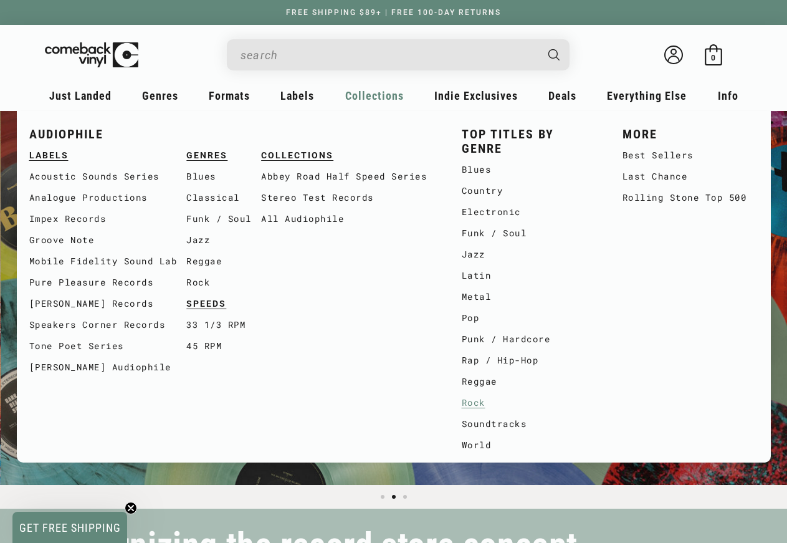 The height and width of the screenshot is (543, 787). What do you see at coordinates (348, 176) in the screenshot?
I see `a: Abbey Road Half Speed Series` at bounding box center [348, 176].